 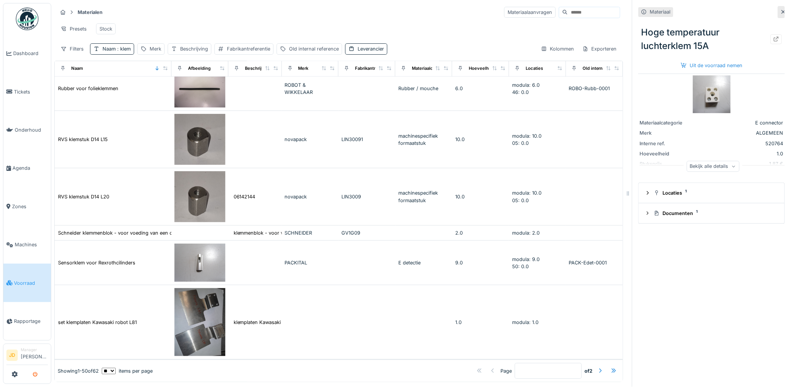 What do you see at coordinates (526, 232) in the screenshot?
I see `span: modula: 2.0` at bounding box center [526, 232].